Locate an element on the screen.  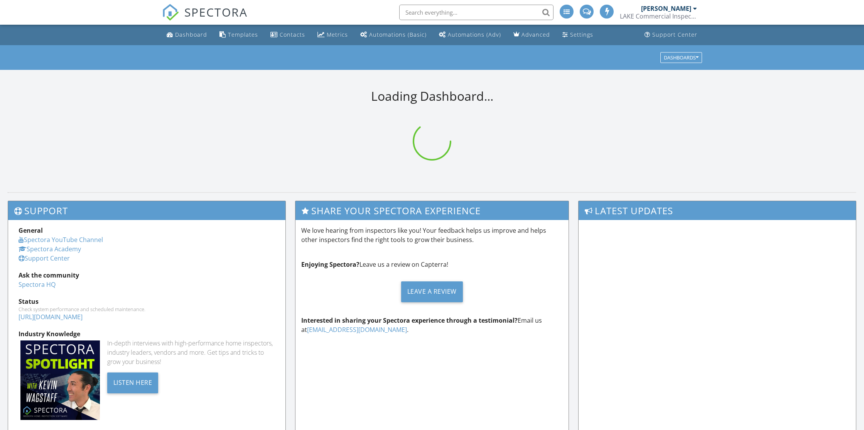
a: Advanced is located at coordinates (532, 35).